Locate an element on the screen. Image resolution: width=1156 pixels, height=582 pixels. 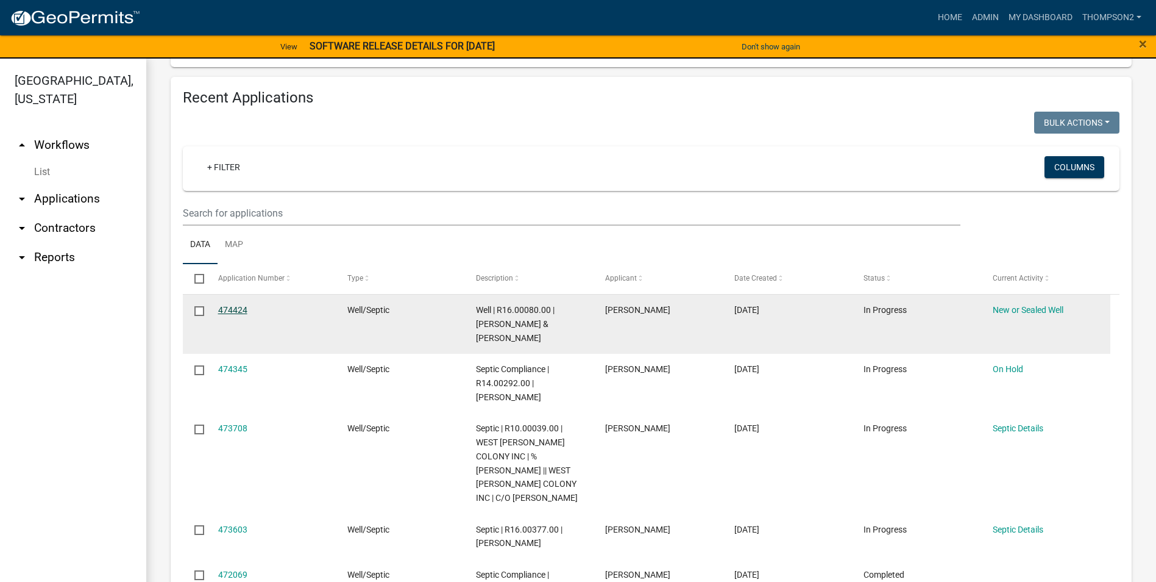
a: Admin is located at coordinates (986, 18).